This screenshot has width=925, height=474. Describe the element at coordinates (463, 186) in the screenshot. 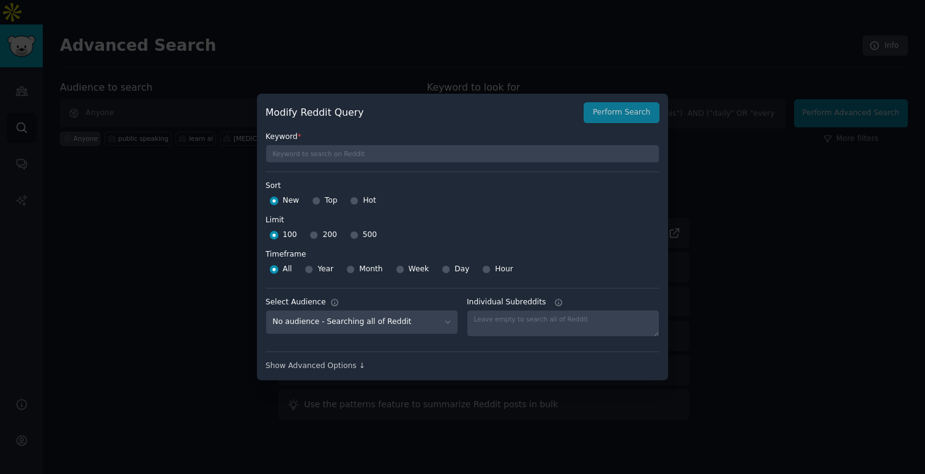

I see `label: Sort` at that location.